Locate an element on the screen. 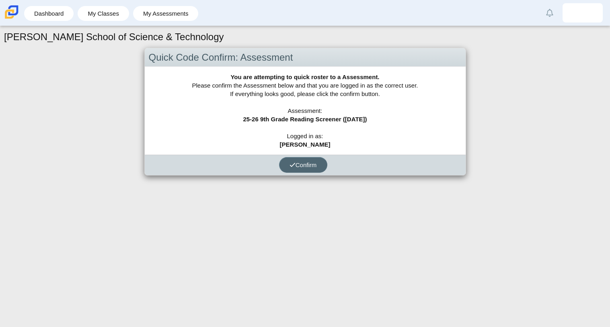 The height and width of the screenshot is (327, 610). a: Alerts is located at coordinates (549, 13).